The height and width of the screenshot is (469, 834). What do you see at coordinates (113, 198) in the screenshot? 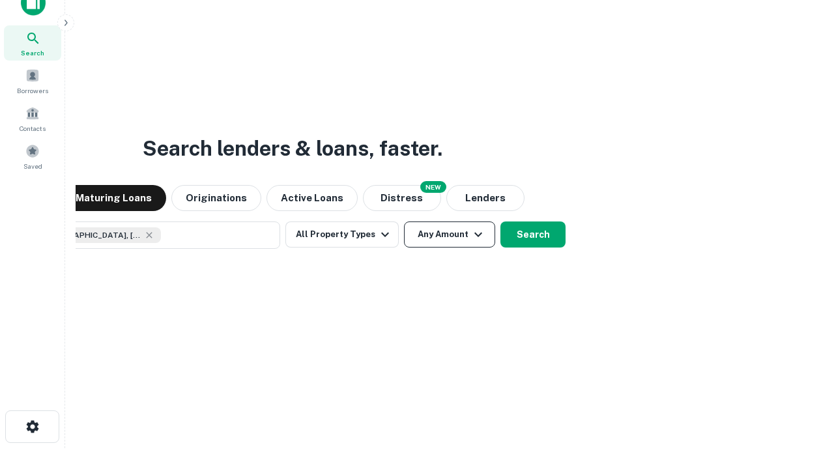
I see `button: Maturing Loans` at bounding box center [113, 198].